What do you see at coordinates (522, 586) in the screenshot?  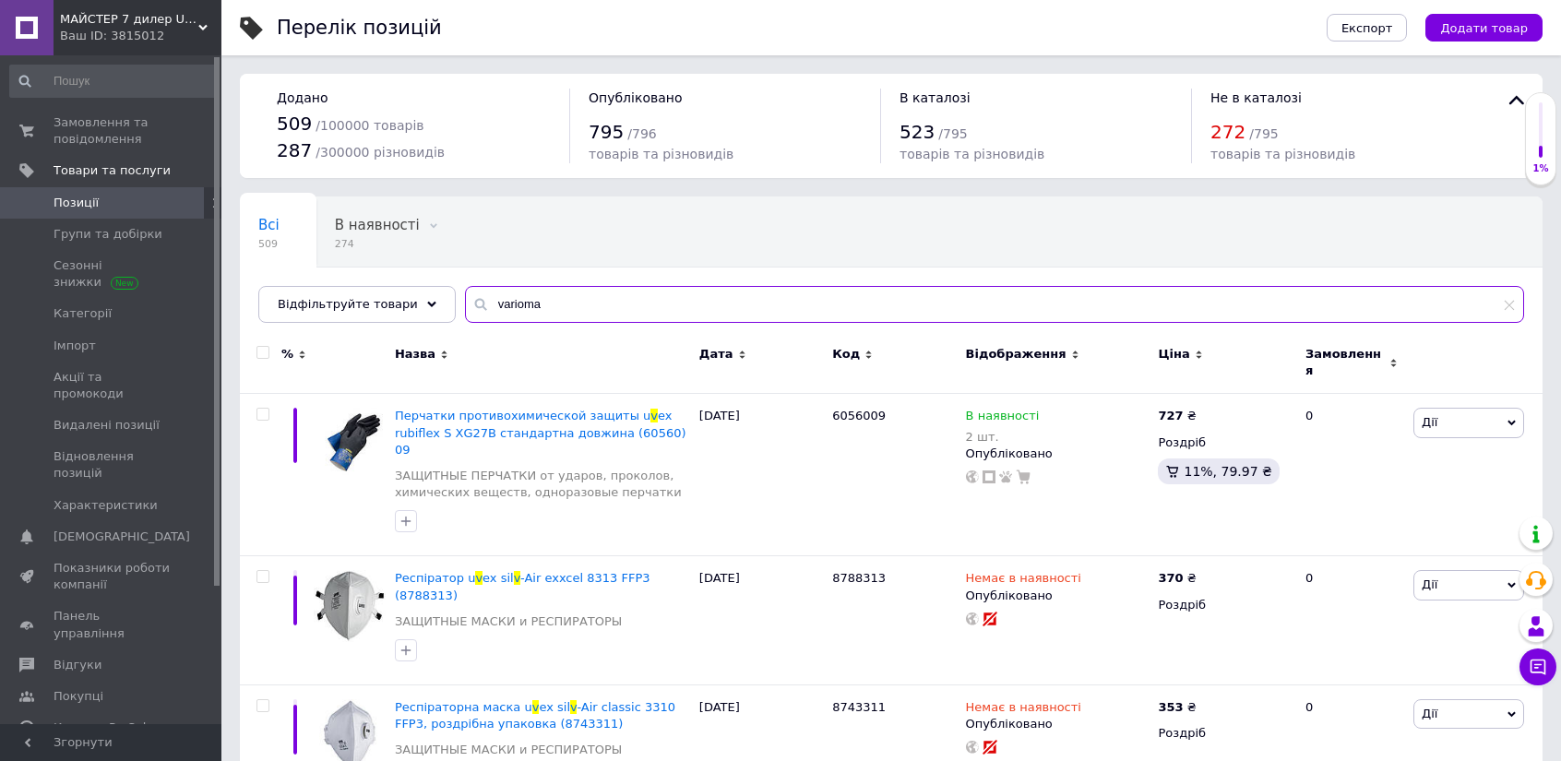 I see `a: Респіратор uvex silv-Air exxcel 8313 FFP3 (8788313)` at bounding box center [522, 586].